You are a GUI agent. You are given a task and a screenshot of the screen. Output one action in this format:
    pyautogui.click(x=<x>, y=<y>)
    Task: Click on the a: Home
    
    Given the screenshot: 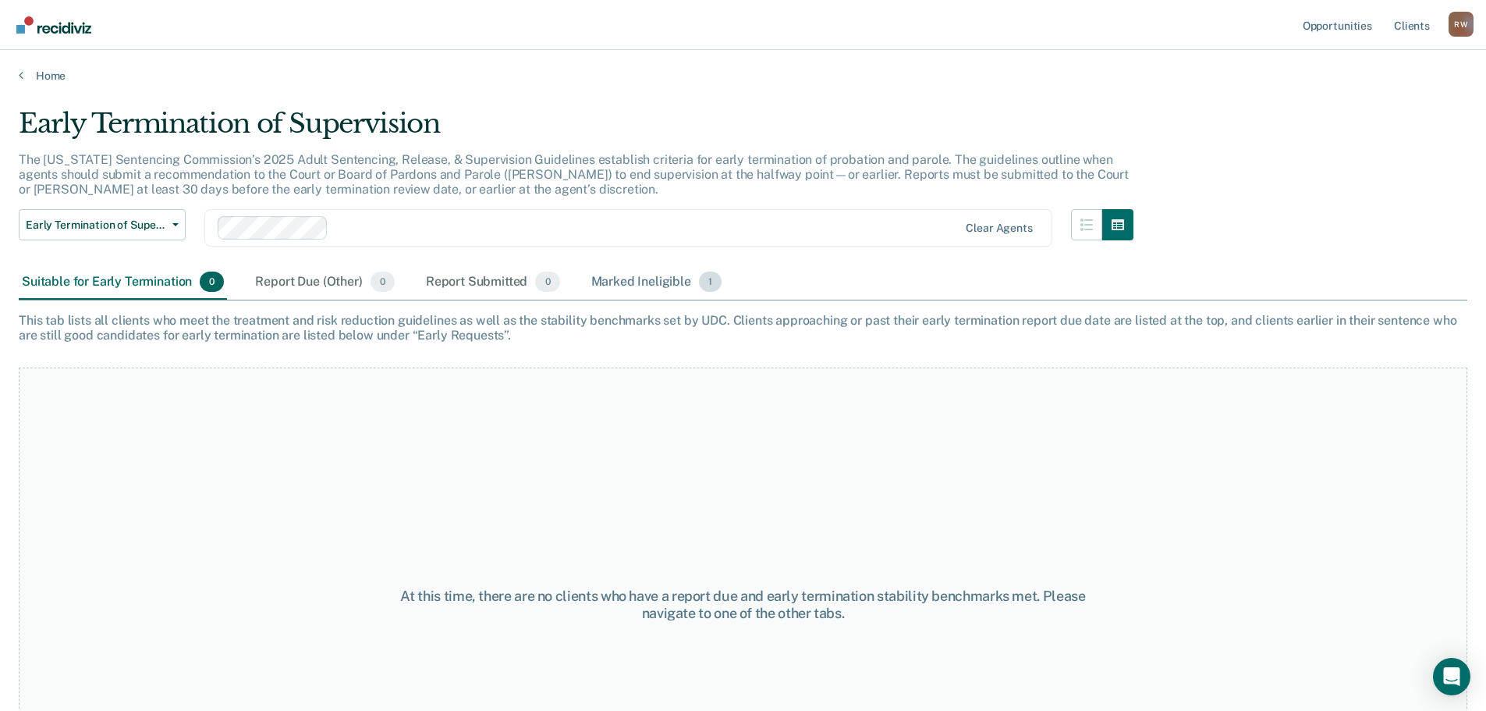 What is the action you would take?
    pyautogui.click(x=743, y=76)
    